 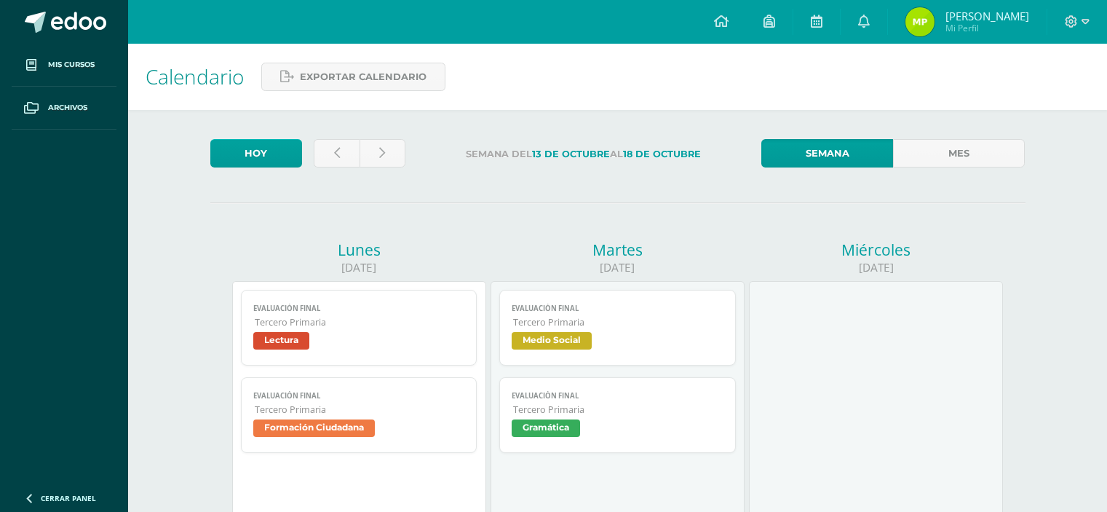 I want to click on span: Mi Perfil, so click(x=987, y=28).